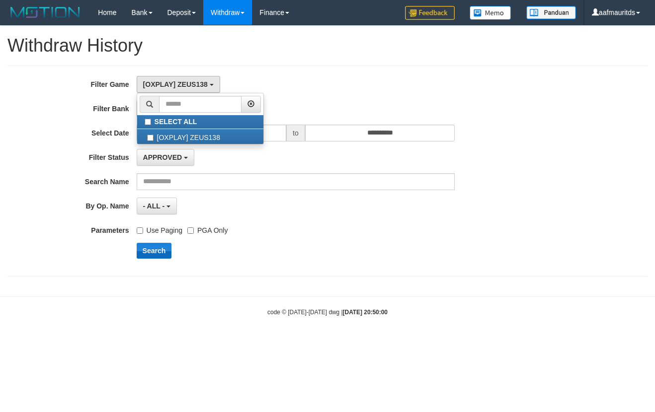 The height and width of the screenshot is (412, 655). I want to click on button: APPROVED, so click(165, 158).